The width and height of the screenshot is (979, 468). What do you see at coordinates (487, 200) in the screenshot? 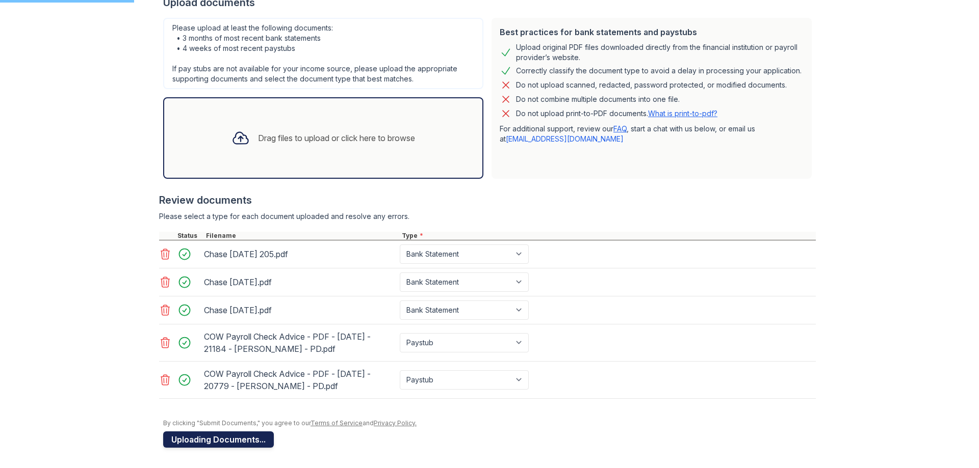
I see `div: Review documents` at bounding box center [487, 200].